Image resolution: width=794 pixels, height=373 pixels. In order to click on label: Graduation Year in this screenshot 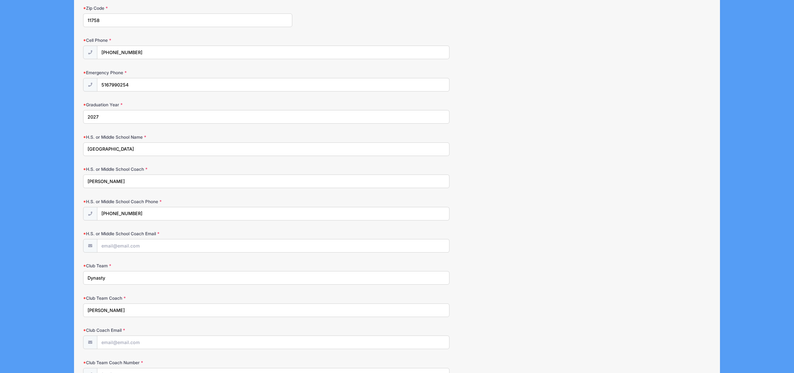, I will do `click(188, 105)`.